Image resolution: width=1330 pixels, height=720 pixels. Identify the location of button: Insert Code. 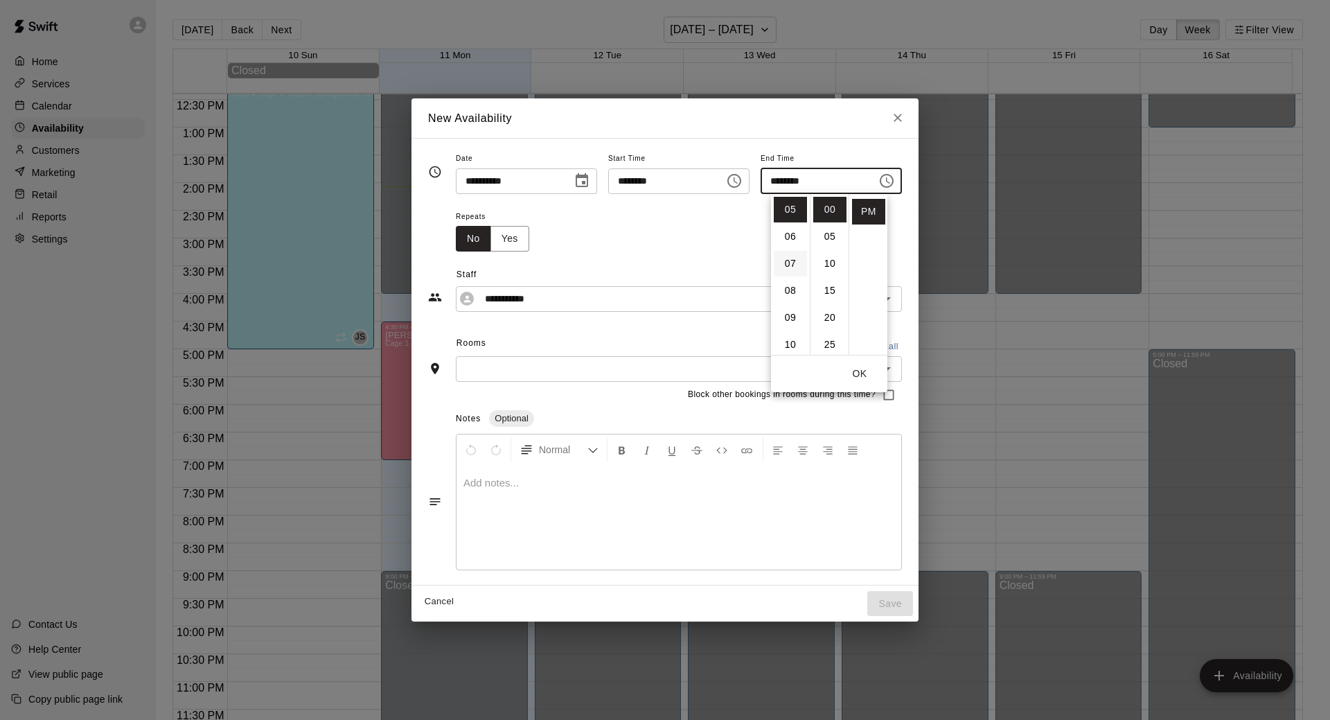
(722, 449).